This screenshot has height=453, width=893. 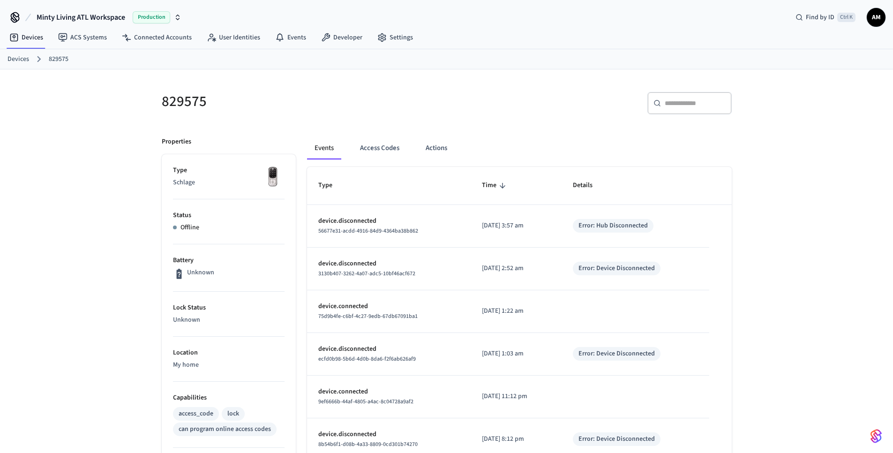 I want to click on a: Events, so click(x=291, y=37).